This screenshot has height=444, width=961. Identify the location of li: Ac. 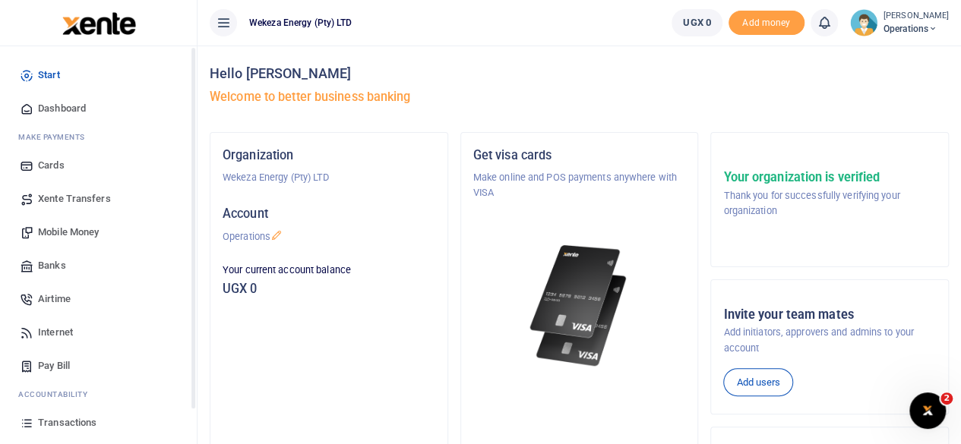
(98, 394).